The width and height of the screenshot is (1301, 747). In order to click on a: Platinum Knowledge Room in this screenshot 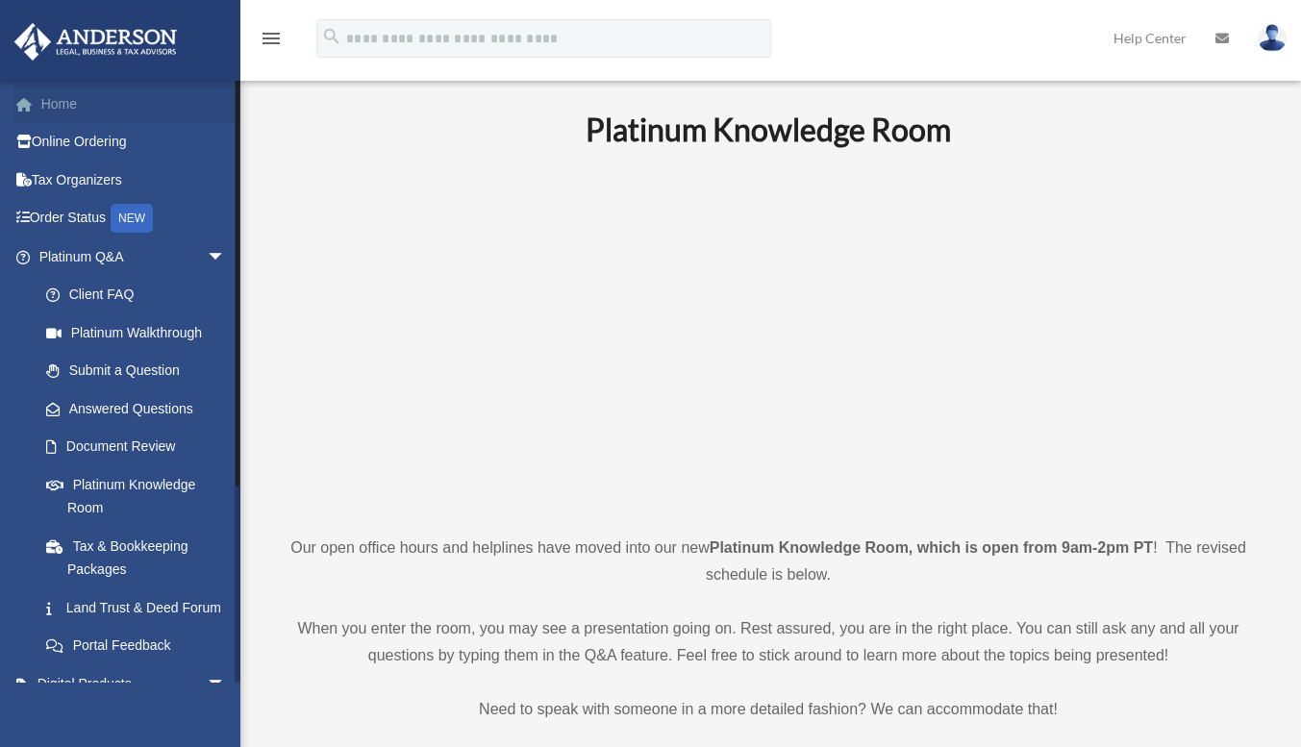, I will do `click(136, 496)`.